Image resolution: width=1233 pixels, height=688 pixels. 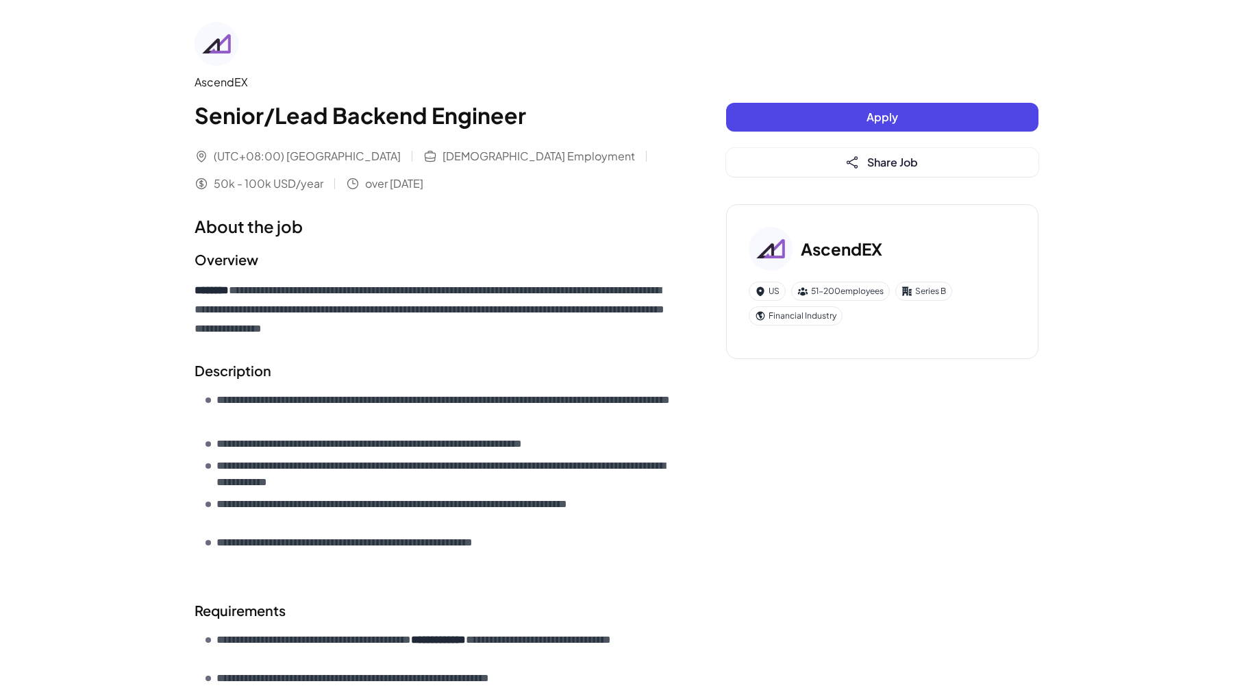 What do you see at coordinates (433, 115) in the screenshot?
I see `h1: Senior/Lead Backend Engineer` at bounding box center [433, 115].